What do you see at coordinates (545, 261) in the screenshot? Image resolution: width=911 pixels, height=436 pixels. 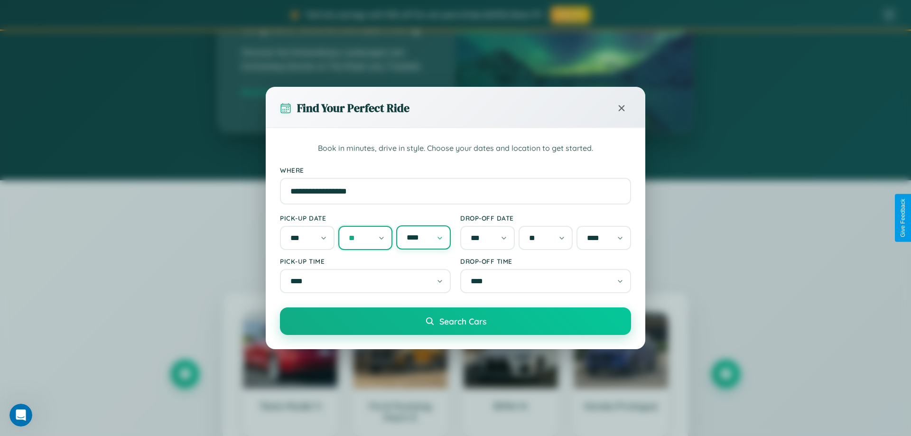 I see `label: Drop-off Time` at bounding box center [545, 261].